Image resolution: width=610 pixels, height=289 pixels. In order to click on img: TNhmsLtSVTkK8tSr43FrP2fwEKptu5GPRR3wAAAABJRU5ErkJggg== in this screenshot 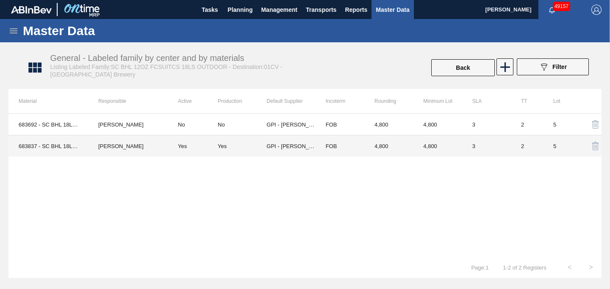, I will do `click(31, 10)`.